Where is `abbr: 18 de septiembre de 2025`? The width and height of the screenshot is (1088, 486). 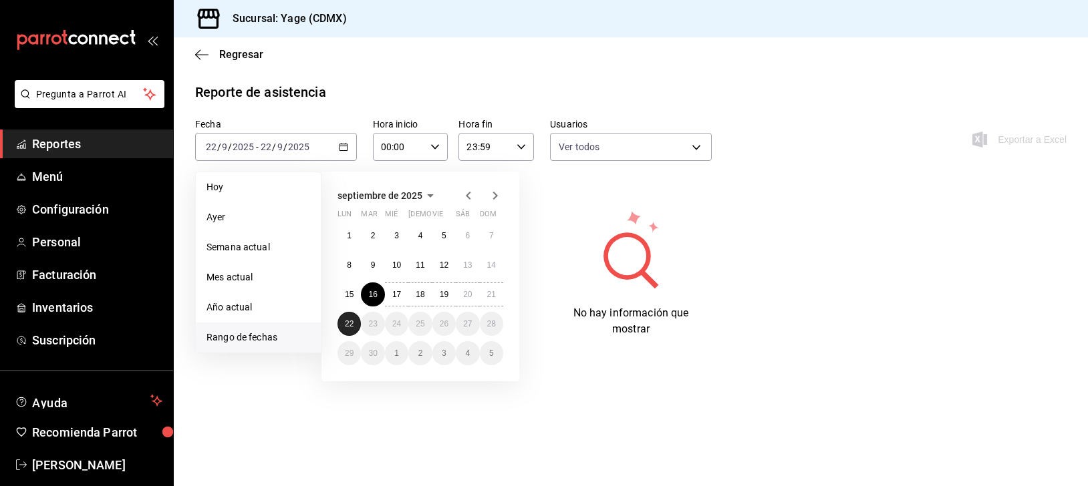
abbr: 18 de septiembre de 2025 is located at coordinates (420, 295).